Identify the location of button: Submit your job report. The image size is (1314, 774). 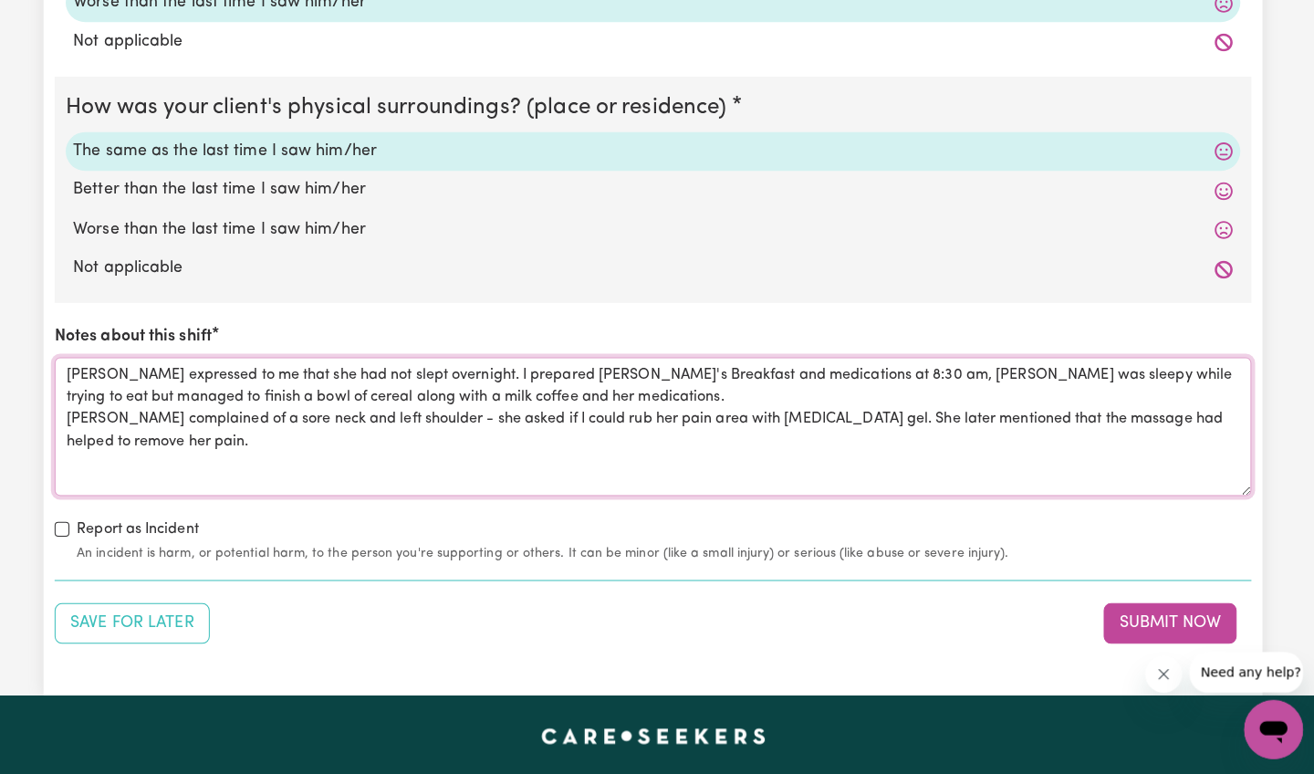
(1168, 625).